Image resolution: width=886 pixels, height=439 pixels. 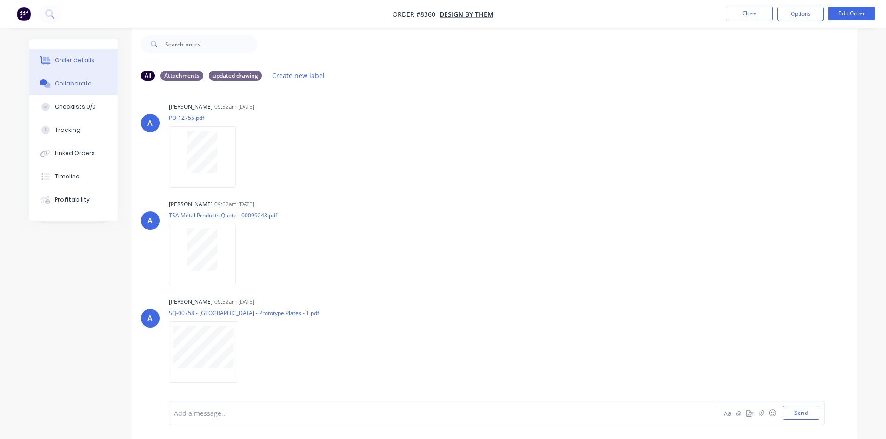 What do you see at coordinates (749, 13) in the screenshot?
I see `button: Close` at bounding box center [749, 13].